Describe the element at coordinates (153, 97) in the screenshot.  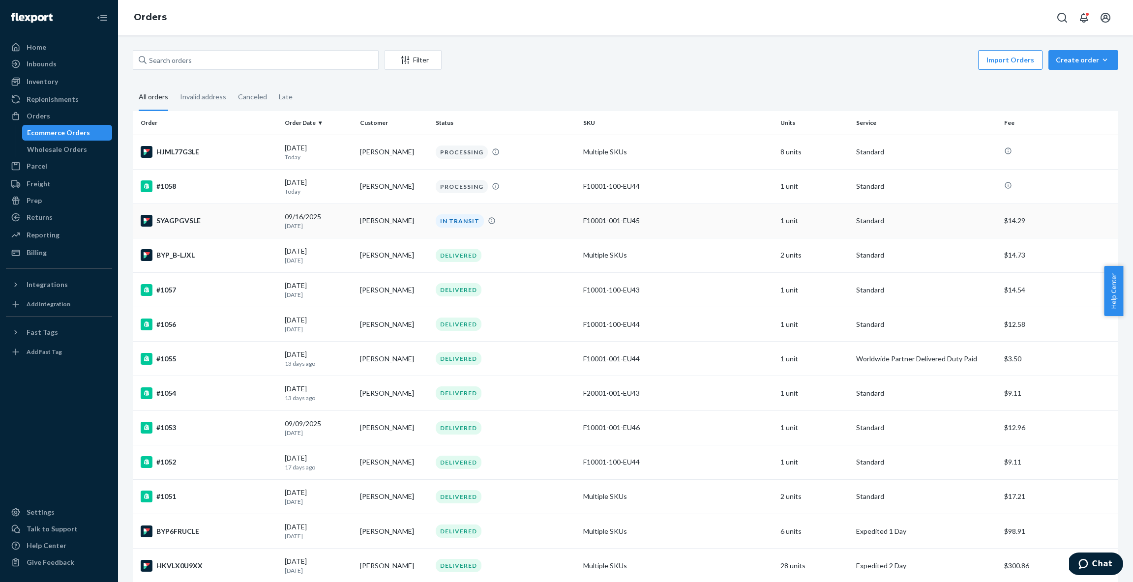
I see `div: All orders` at that location.